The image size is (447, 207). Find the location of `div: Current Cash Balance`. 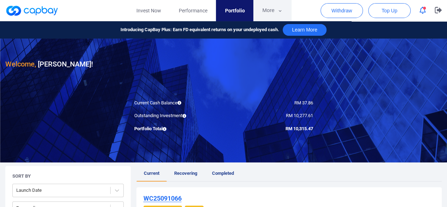

div: Current Cash Balance is located at coordinates (177, 103).